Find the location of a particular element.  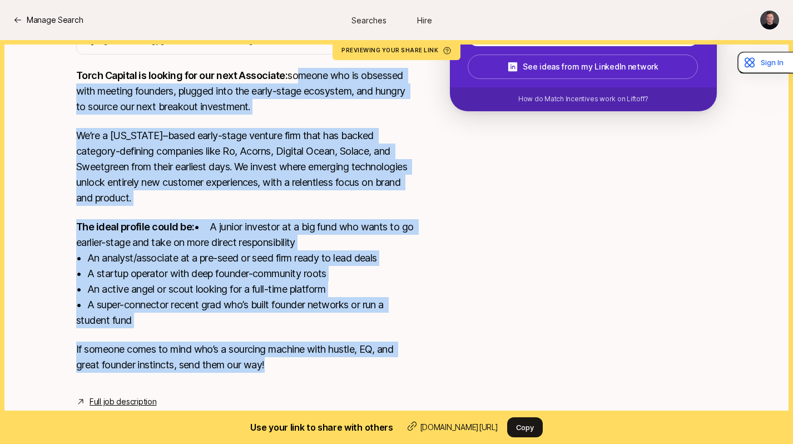

strong: The ideal profile could be: is located at coordinates (135, 226).